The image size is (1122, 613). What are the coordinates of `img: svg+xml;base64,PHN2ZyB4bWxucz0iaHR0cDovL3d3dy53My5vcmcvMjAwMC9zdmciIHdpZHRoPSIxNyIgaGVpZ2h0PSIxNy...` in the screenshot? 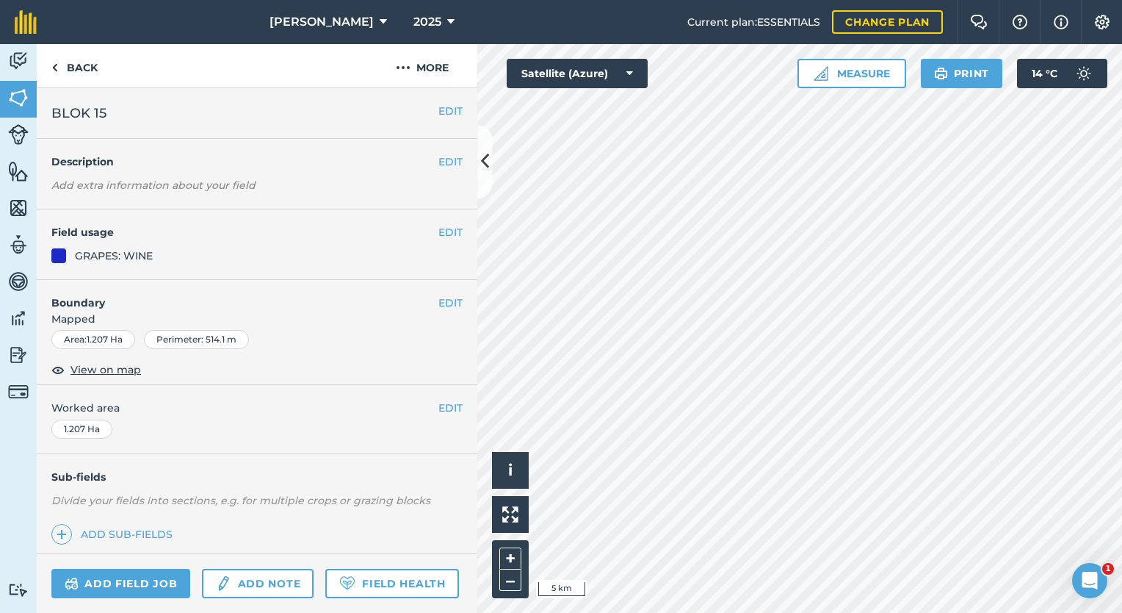 It's located at (1061, 22).